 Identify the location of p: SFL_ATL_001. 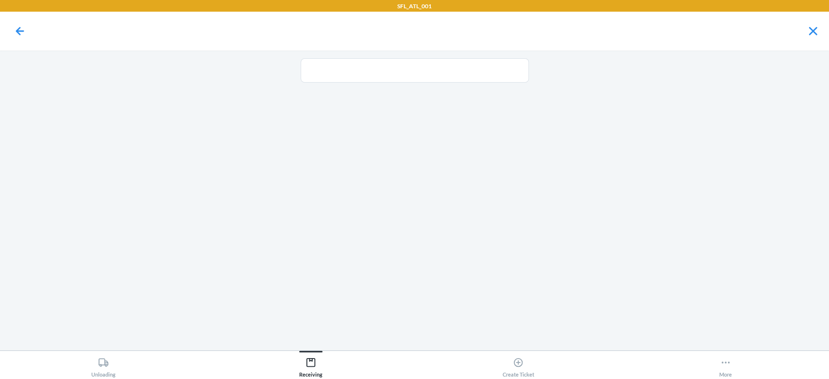
(414, 6).